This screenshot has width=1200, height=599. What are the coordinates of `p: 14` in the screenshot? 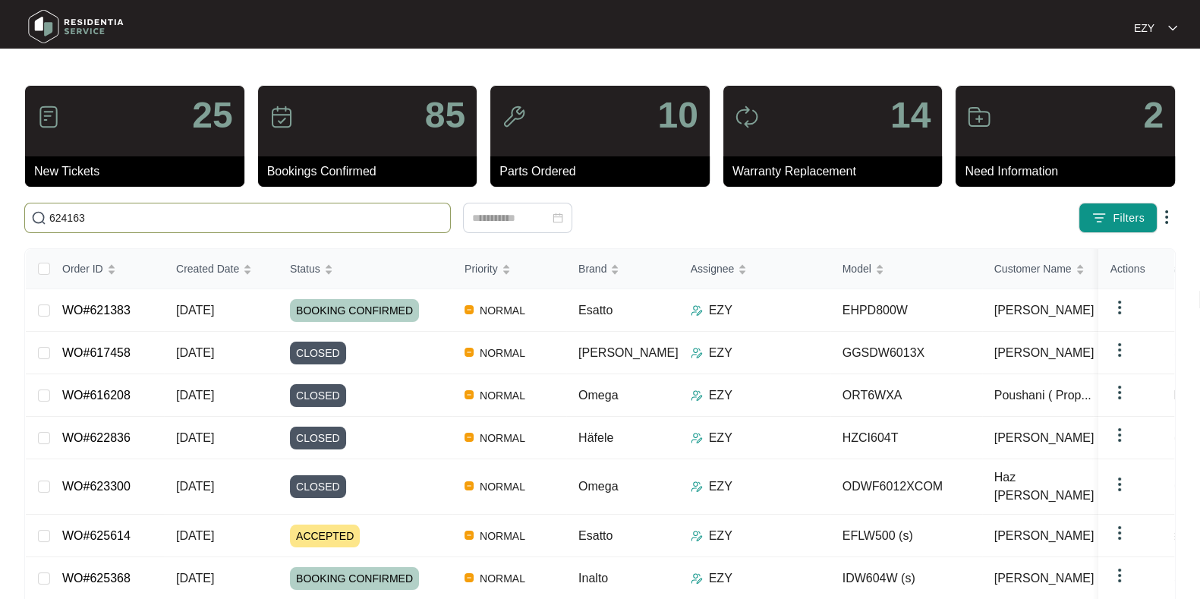 It's located at (910, 115).